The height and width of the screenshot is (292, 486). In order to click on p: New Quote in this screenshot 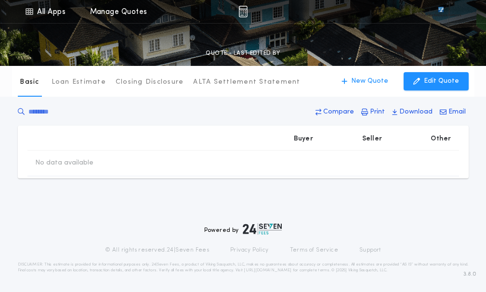, I will do `click(369, 81)`.